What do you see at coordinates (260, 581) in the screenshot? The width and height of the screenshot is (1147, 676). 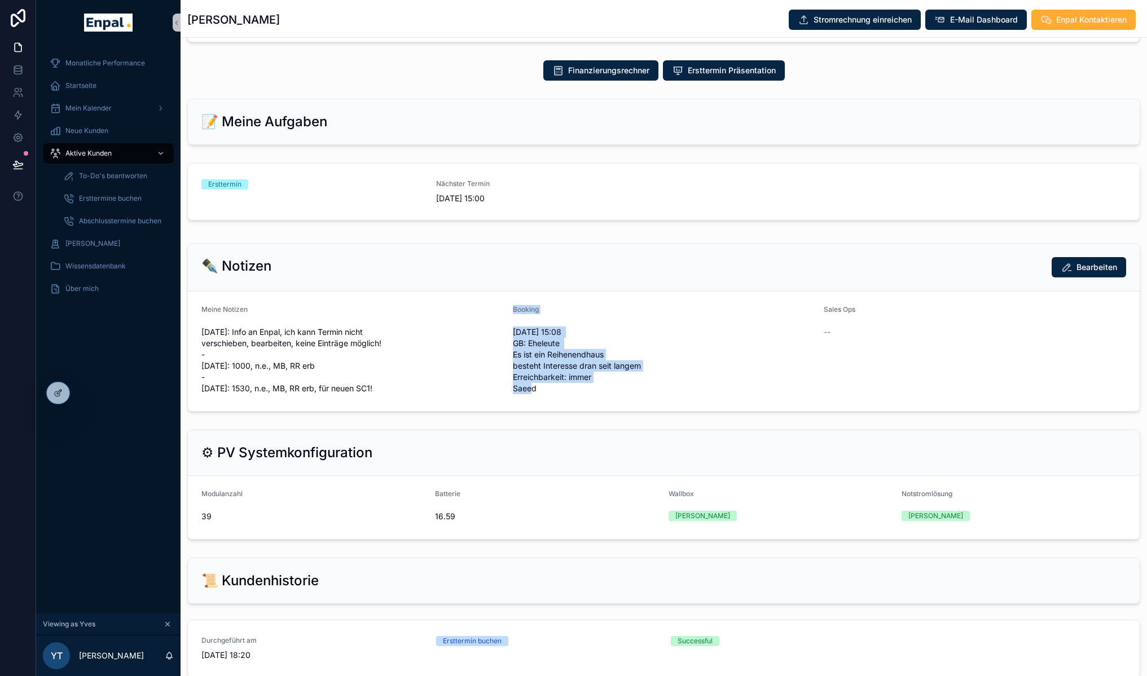 I see `h2: 📜 Kundenhistorie` at bounding box center [260, 581].